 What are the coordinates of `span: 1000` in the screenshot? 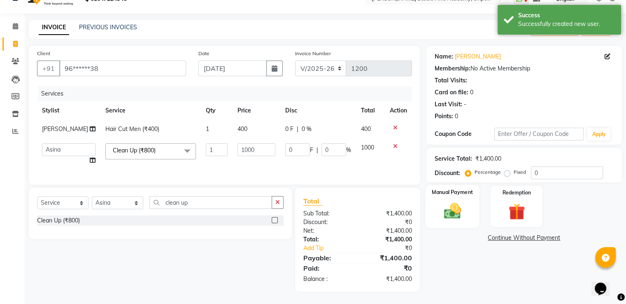 It's located at (367, 147).